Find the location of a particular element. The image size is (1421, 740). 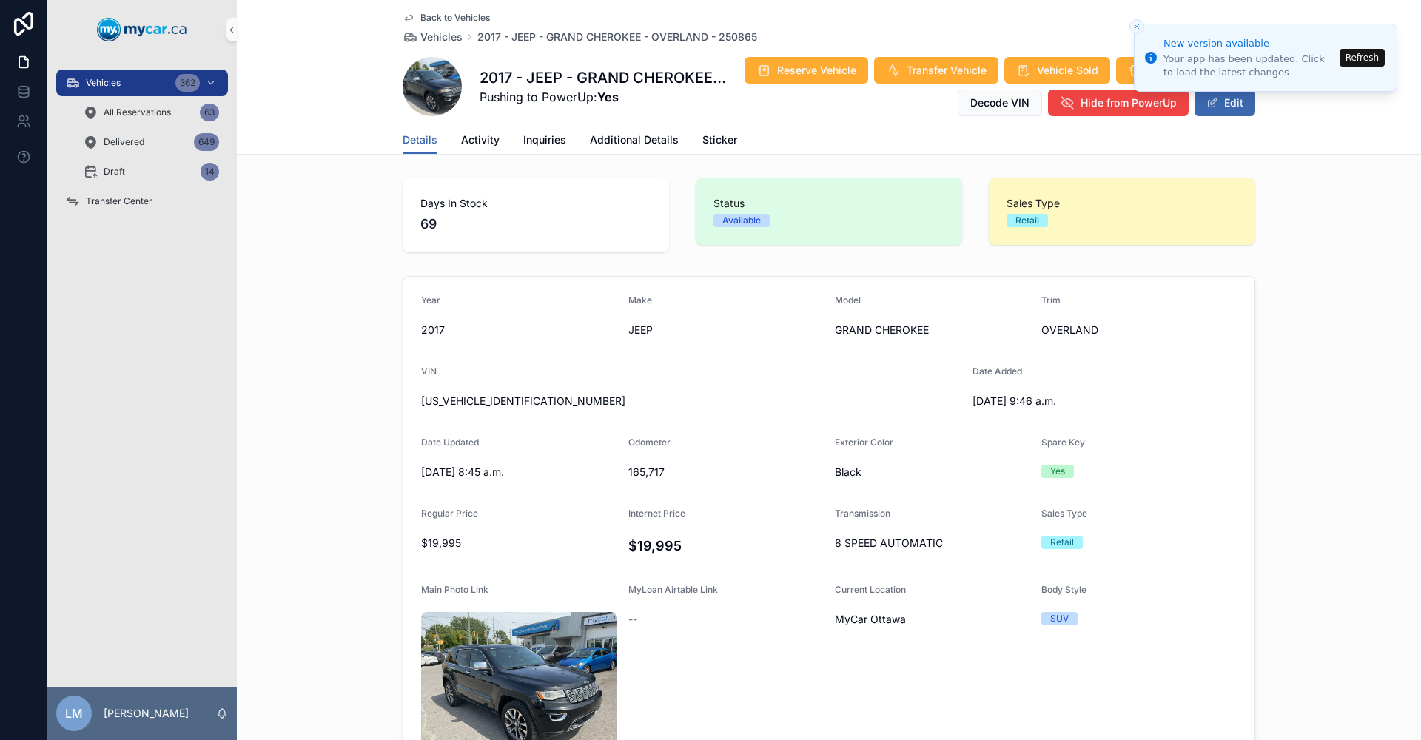

span: Exterior Color is located at coordinates (864, 442).